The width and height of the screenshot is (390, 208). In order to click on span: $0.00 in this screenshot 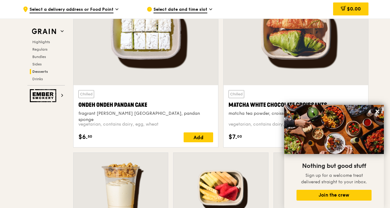, I will do `click(354, 9)`.